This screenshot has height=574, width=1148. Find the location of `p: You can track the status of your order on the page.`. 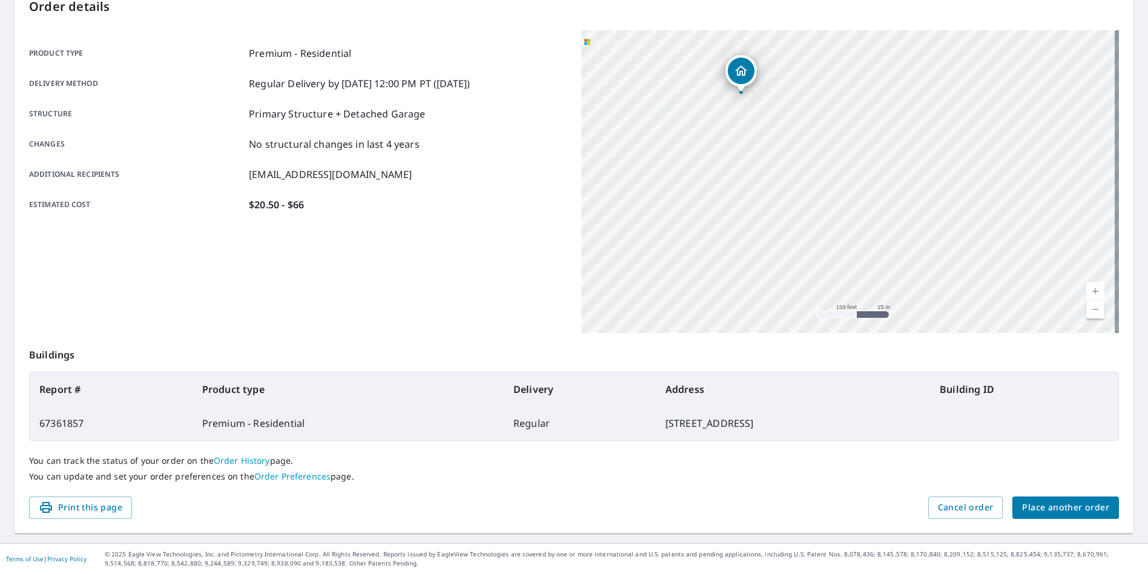

p: You can track the status of your order on the page. is located at coordinates (574, 461).